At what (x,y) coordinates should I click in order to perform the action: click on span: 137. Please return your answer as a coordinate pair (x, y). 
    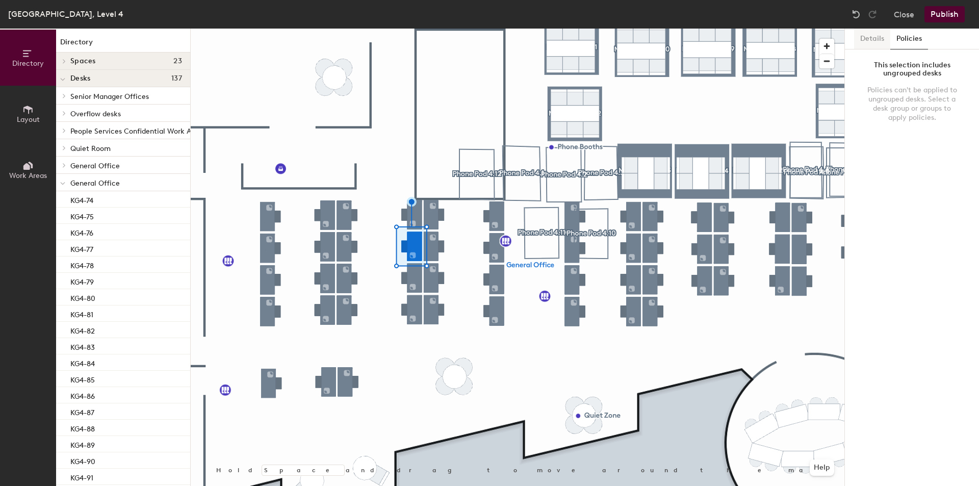
    Looking at the image, I should click on (176, 79).